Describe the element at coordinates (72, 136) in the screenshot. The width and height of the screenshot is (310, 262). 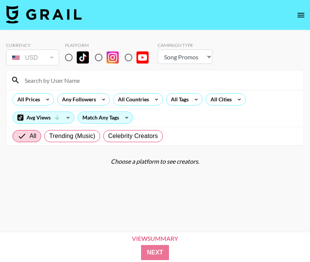
I see `span: Trending (Music)` at that location.